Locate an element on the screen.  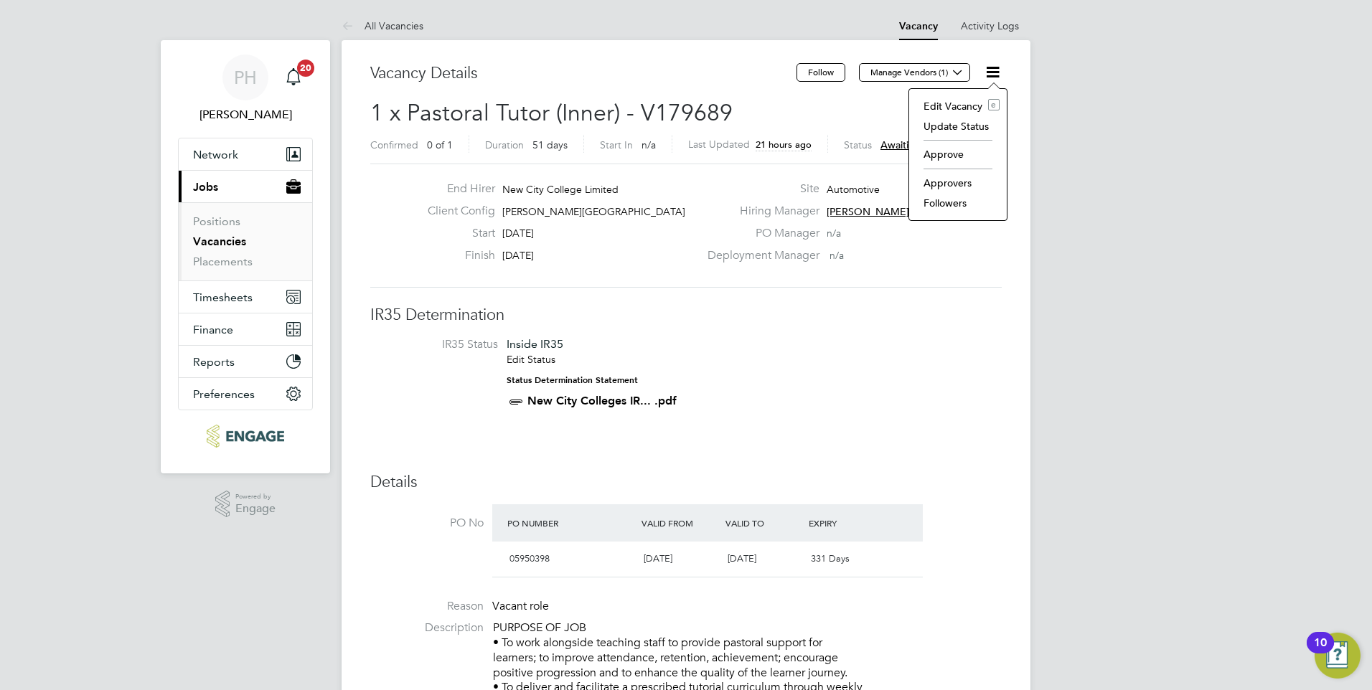
a: Powered byEngage is located at coordinates (245, 504).